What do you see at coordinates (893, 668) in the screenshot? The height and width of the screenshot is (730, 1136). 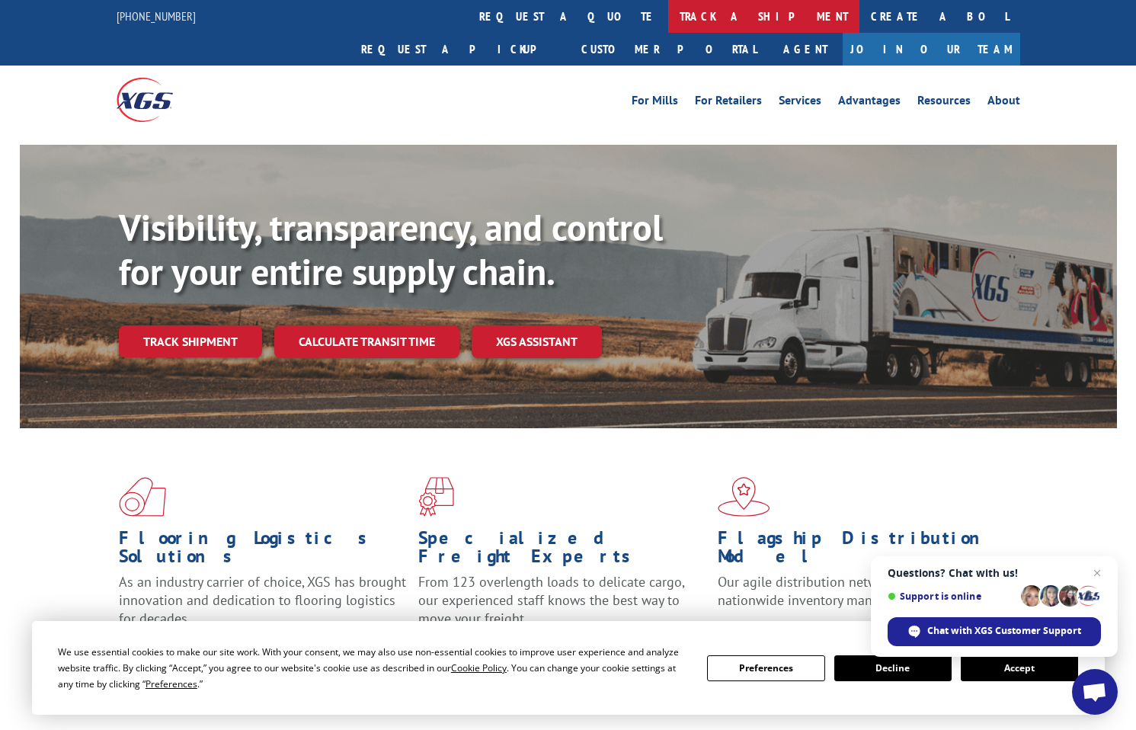 I see `button: Decline` at bounding box center [893, 668].